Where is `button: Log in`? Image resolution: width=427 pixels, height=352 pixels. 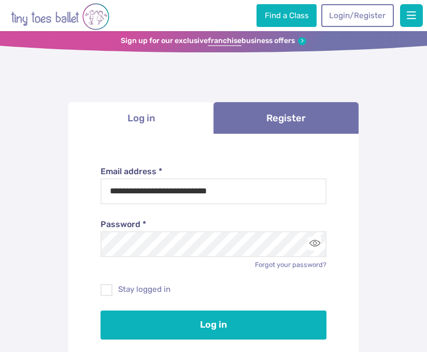 button: Log in is located at coordinates (213, 325).